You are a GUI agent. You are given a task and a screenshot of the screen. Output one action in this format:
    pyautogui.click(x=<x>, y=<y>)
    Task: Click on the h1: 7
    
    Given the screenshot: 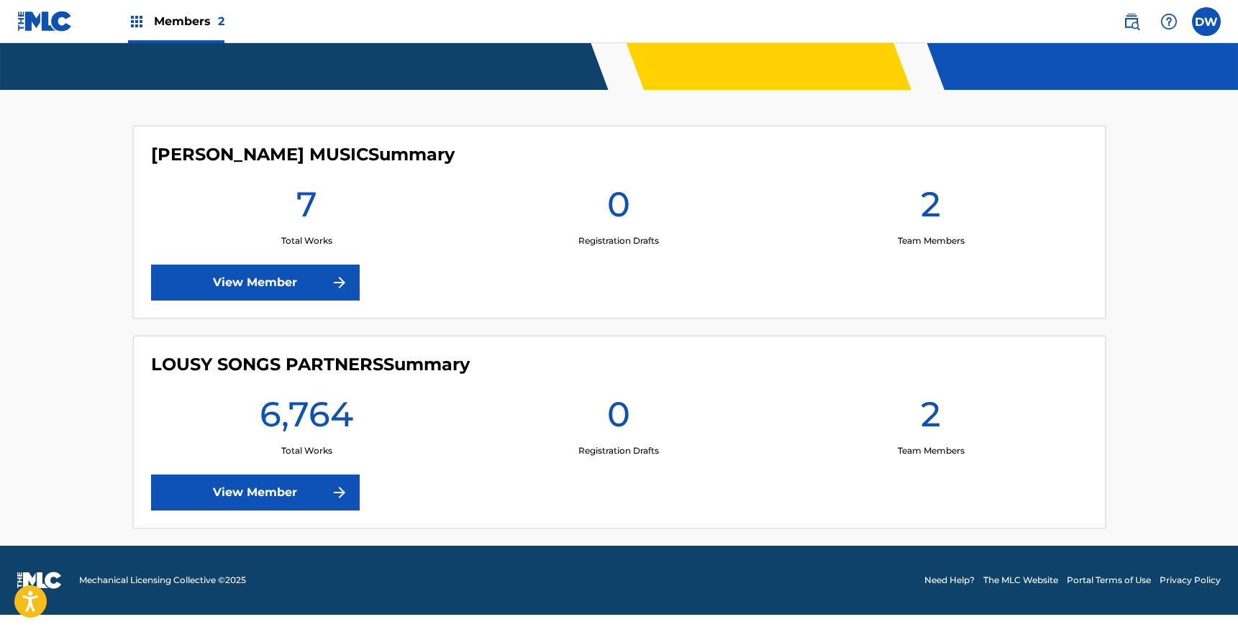 What is the action you would take?
    pyautogui.click(x=306, y=209)
    